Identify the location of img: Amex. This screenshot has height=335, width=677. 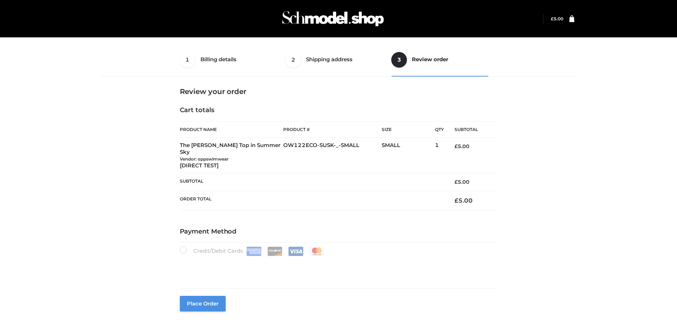
(254, 251).